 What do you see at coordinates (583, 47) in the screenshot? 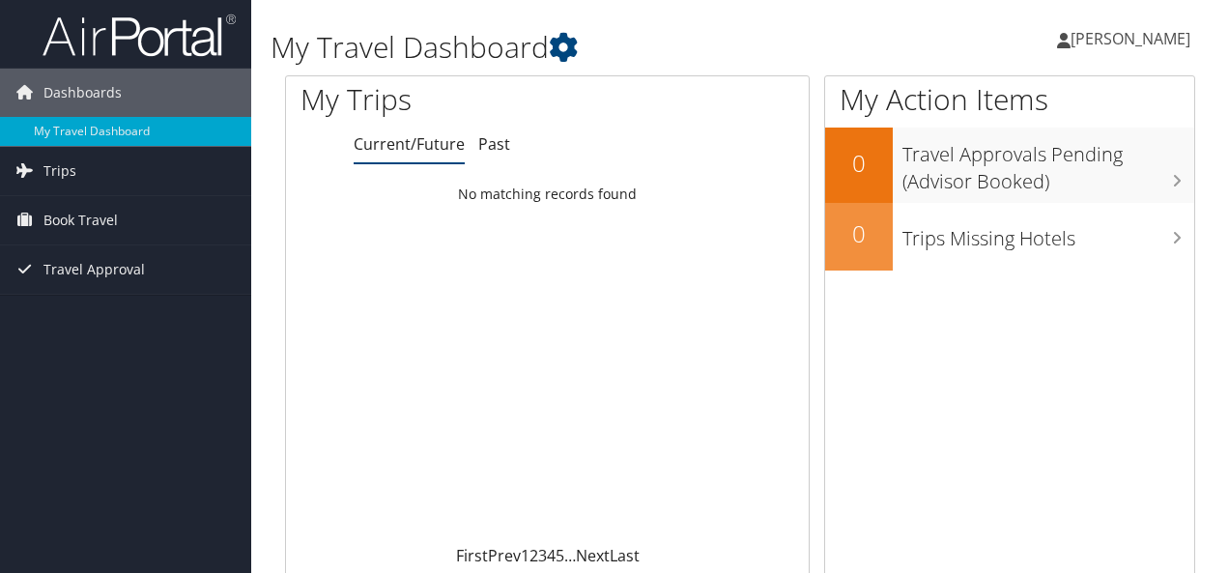
I see `h1: My Travel Dashboard` at bounding box center [583, 47].